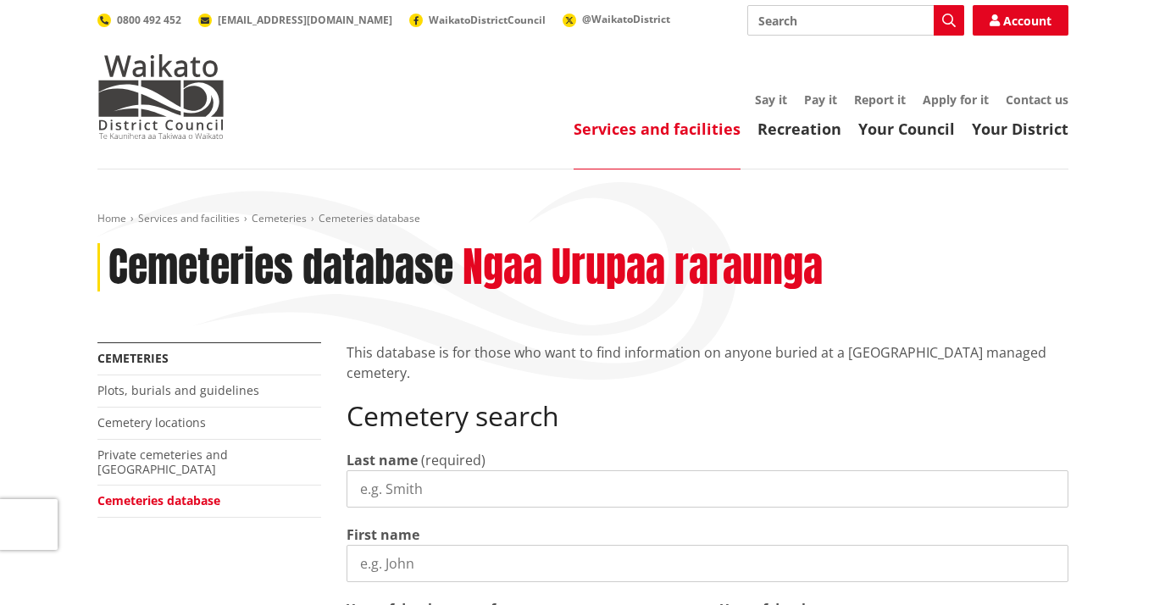  I want to click on span: Cemeteries database, so click(369, 218).